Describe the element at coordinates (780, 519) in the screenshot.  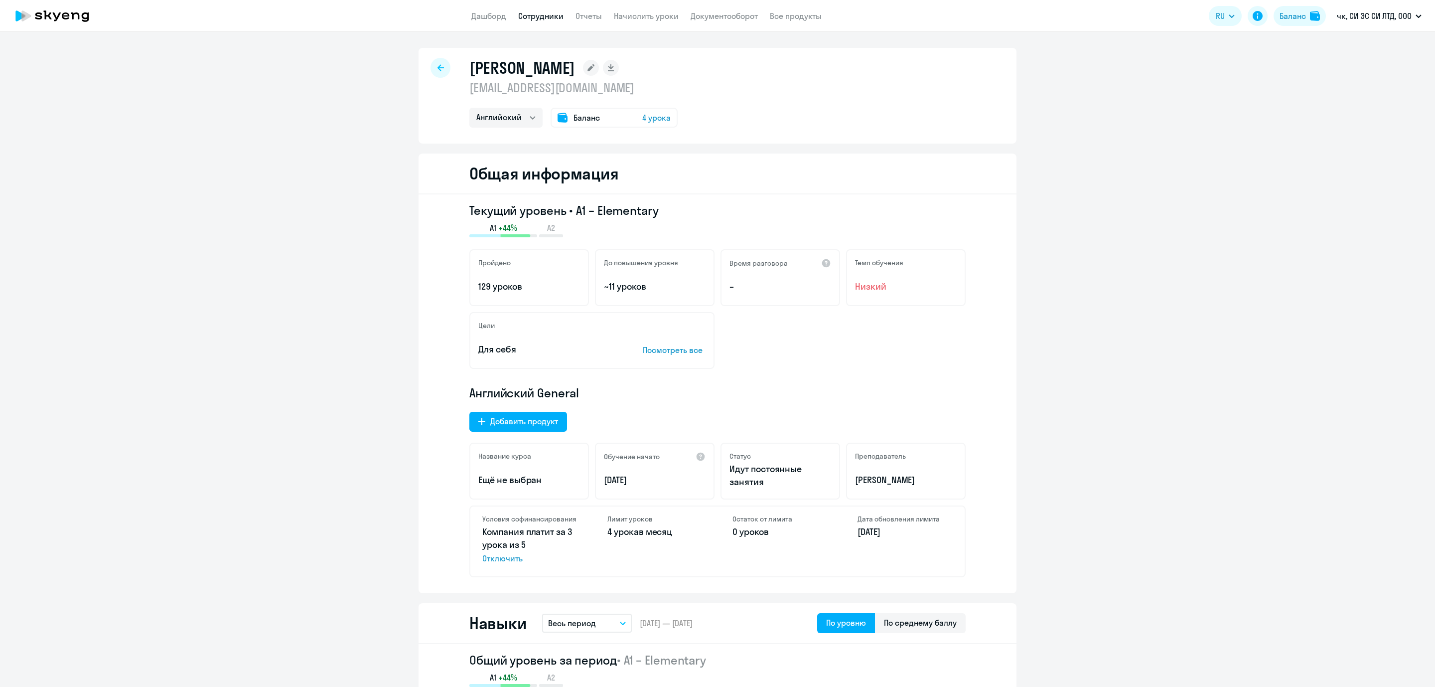
I see `h4: Остаток от лимита` at that location.